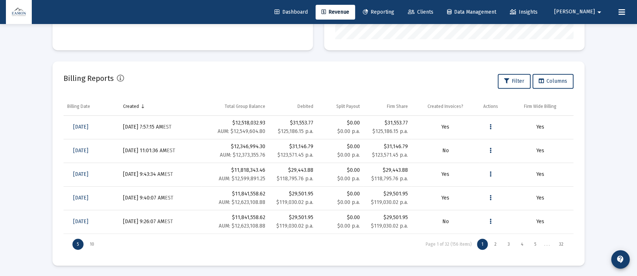 Image resolution: width=637 pixels, height=276 pixels. Describe the element at coordinates (295, 155) in the screenshot. I see `small: $123,571.45 p.a.` at that location.